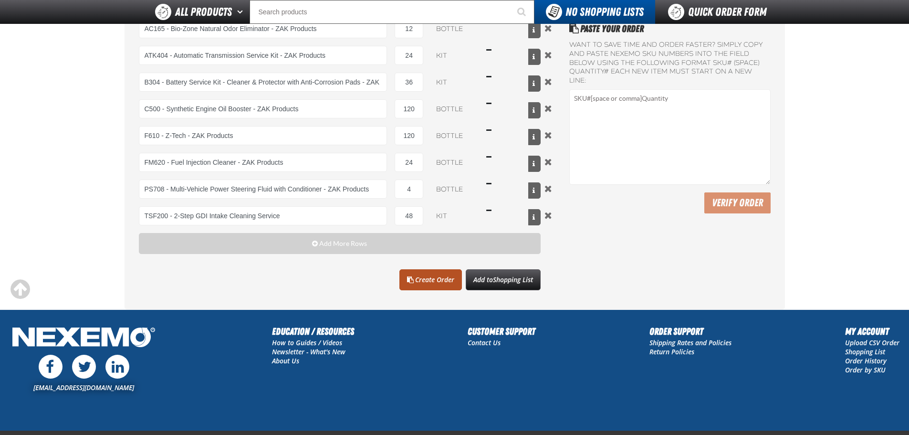 The height and width of the screenshot is (435, 909). What do you see at coordinates (431, 280) in the screenshot?
I see `a: Create Order` at bounding box center [431, 280].